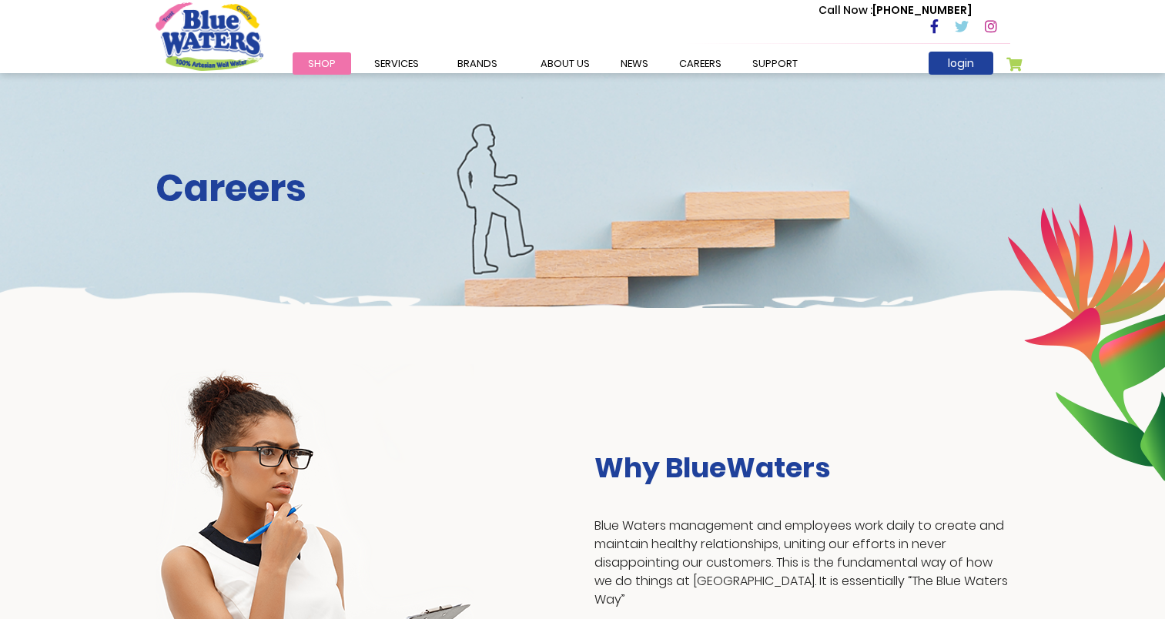 This screenshot has height=619, width=1165. What do you see at coordinates (1086, 342) in the screenshot?
I see `img: career-intro-leaves.png` at bounding box center [1086, 342].